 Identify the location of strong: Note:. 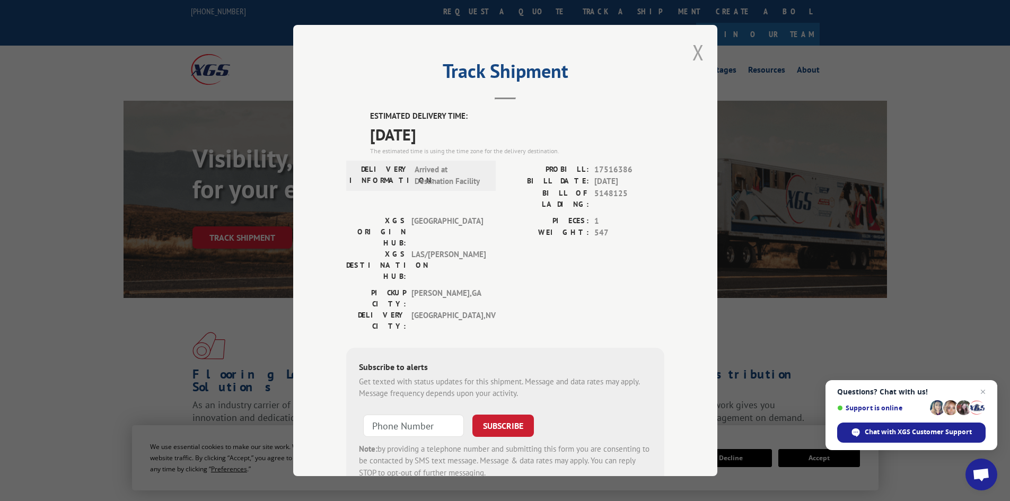
(368, 448).